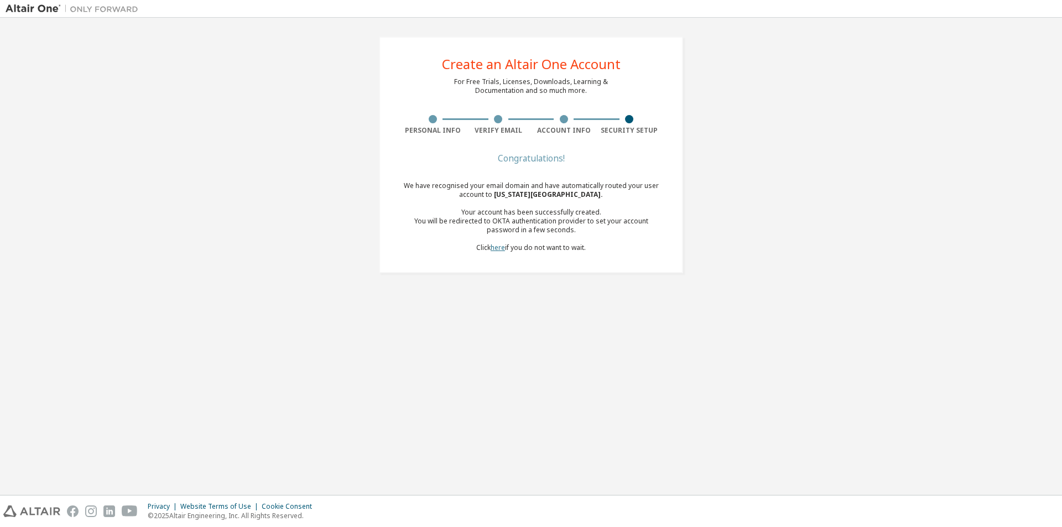  Describe the element at coordinates (290, 507) in the screenshot. I see `div: Cookie Consent` at that location.